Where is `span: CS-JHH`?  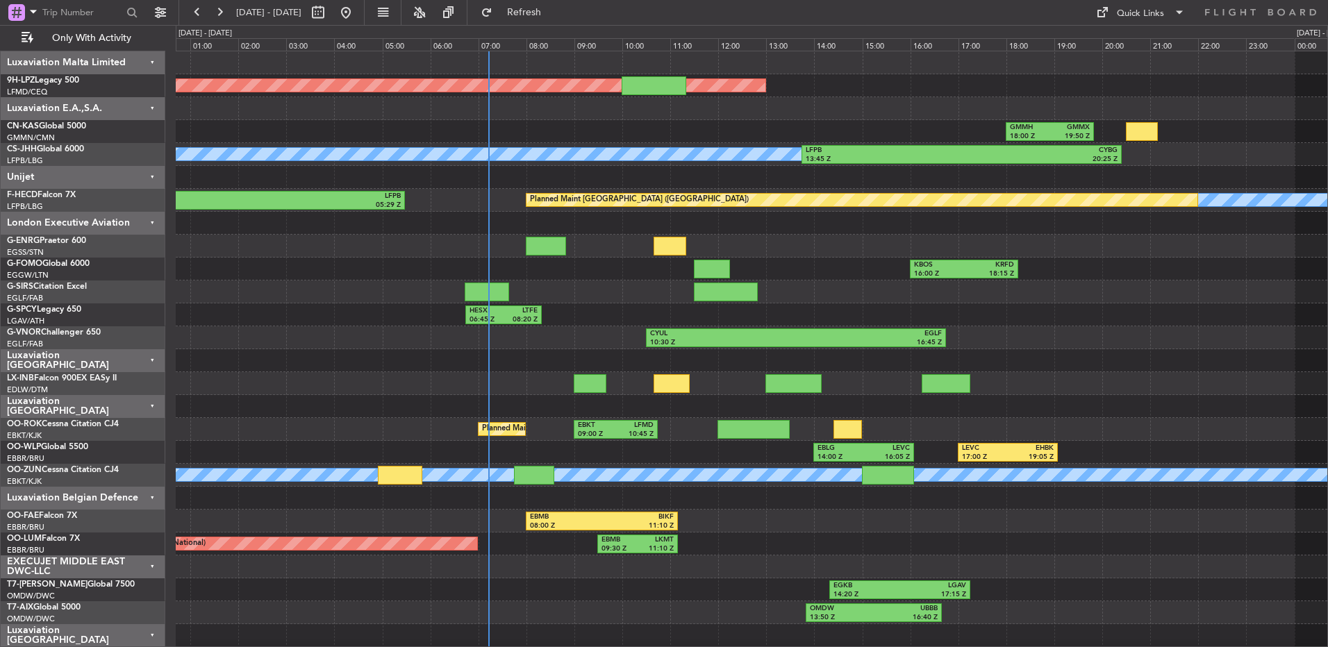
span: CS-JHH is located at coordinates (22, 149).